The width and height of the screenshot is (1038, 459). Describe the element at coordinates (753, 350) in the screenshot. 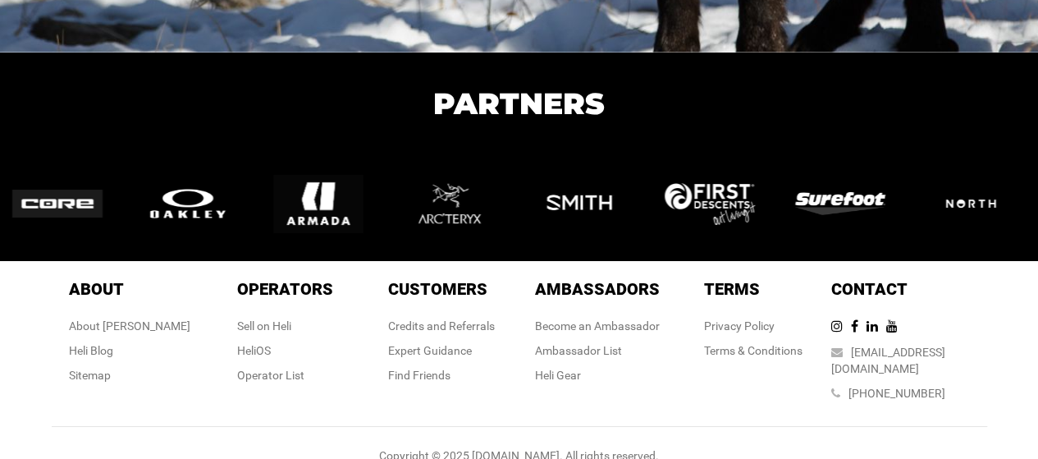

I see `a: Terms & Conditions` at that location.